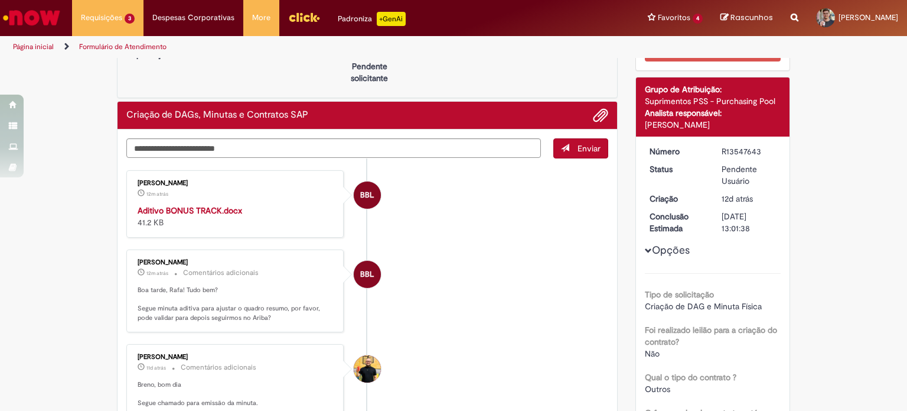 This screenshot has height=411, width=907. Describe the element at coordinates (193, 18) in the screenshot. I see `span: Despesas Corporativas` at that location.